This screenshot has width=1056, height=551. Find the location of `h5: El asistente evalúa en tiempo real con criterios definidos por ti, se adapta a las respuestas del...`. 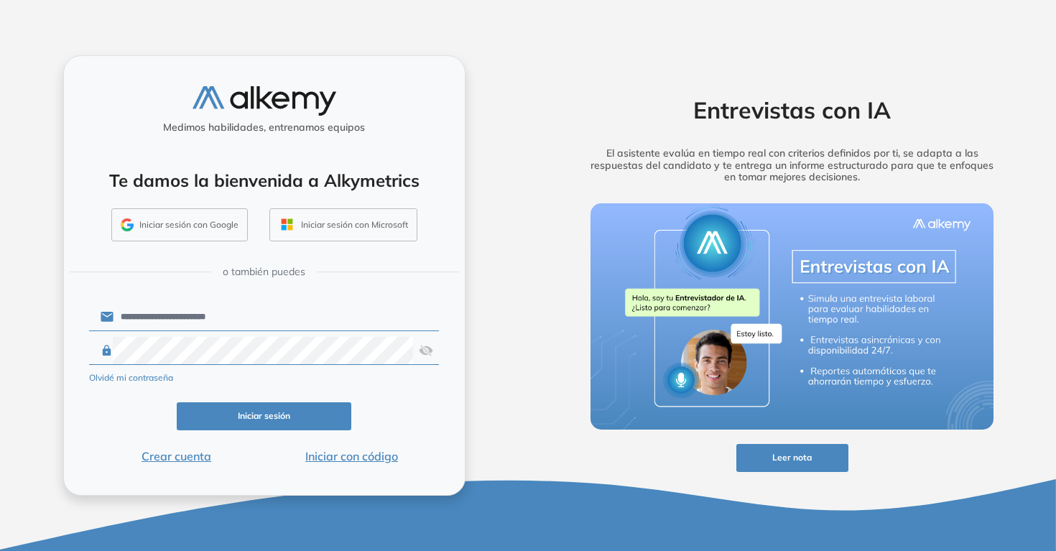

h5: El asistente evalúa en tiempo real con criterios definidos por ti, se adapta a las respuestas del... is located at coordinates (793, 165).